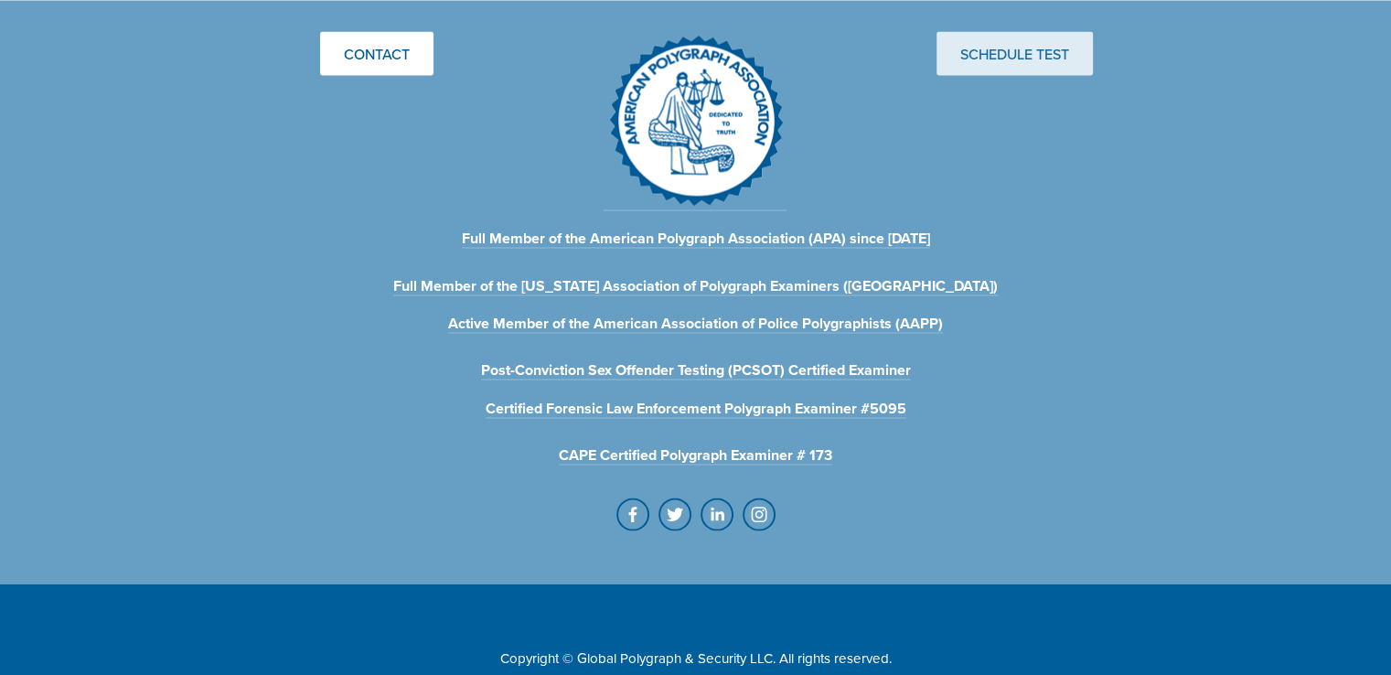  I want to click on a: Active Member of the American Association of Police Polygraphists (AAPP), so click(695, 322).